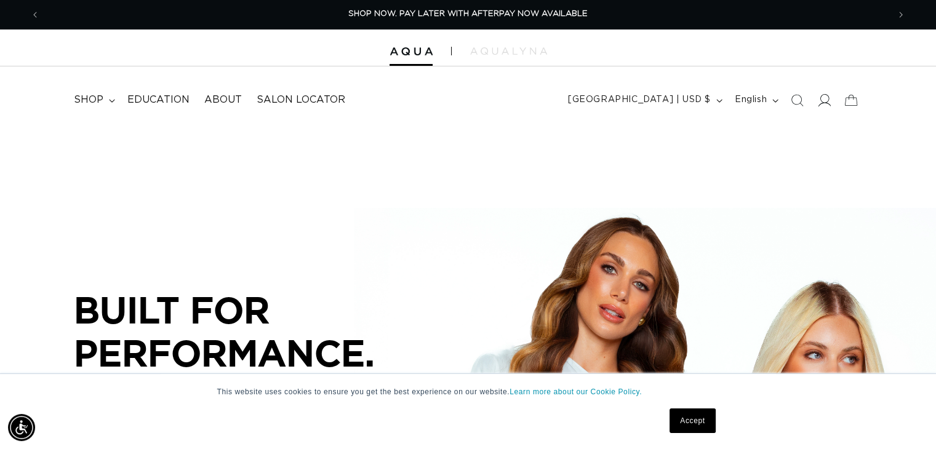 This screenshot has height=449, width=936. I want to click on summary: Search, so click(797, 100).